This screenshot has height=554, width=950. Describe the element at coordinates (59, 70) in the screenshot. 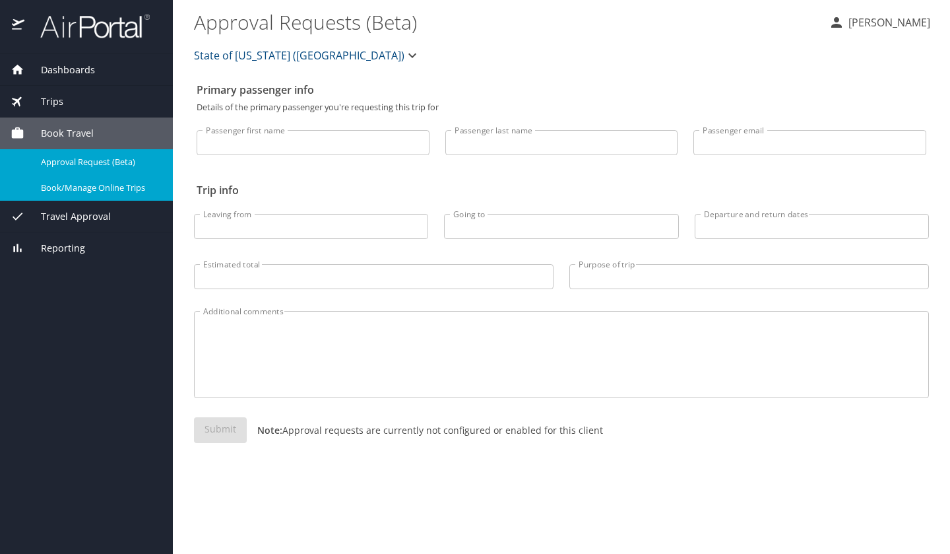

I see `span: Dashboards` at that location.